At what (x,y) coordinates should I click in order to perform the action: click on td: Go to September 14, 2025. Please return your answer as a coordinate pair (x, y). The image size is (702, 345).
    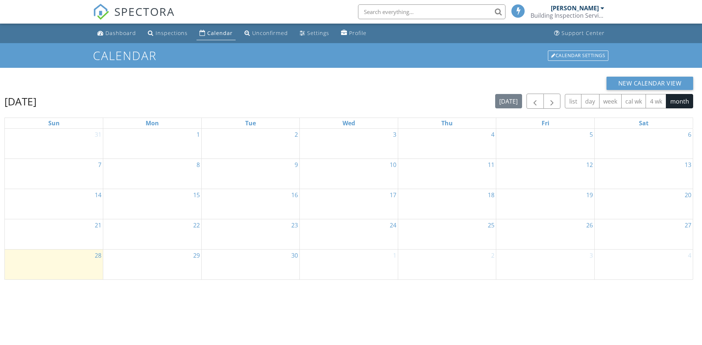
    Looking at the image, I should click on (54, 204).